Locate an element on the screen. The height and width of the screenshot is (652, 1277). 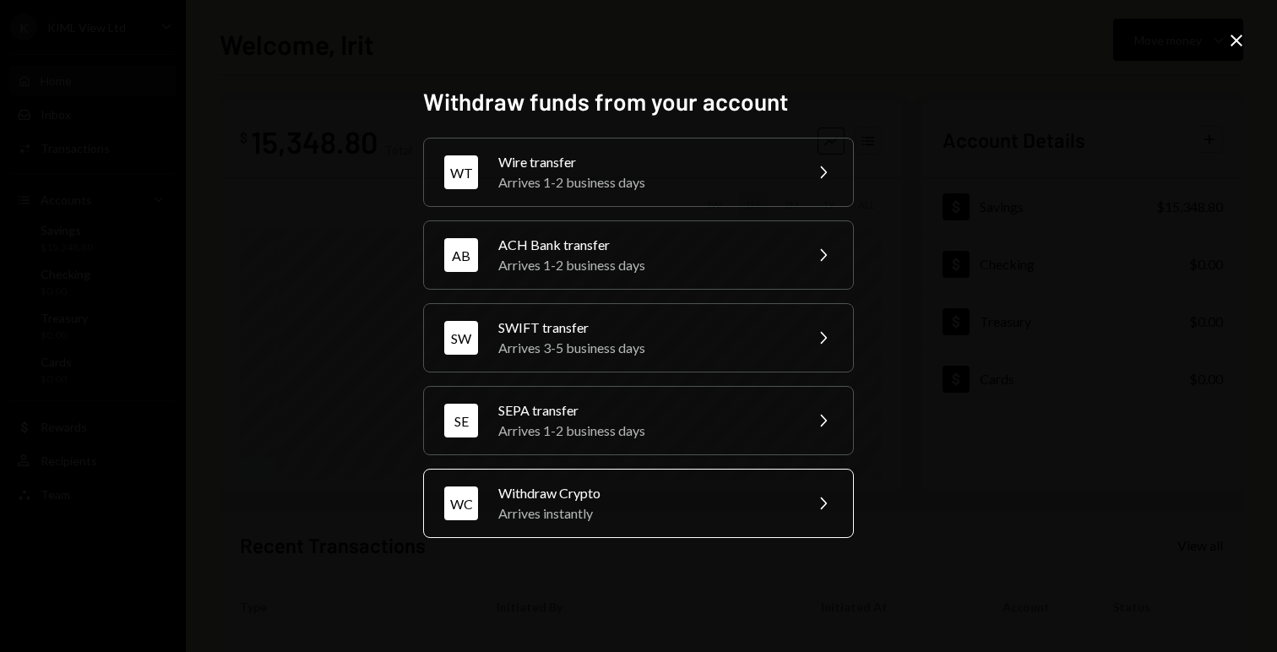
div: Wire transfer is located at coordinates (645, 162).